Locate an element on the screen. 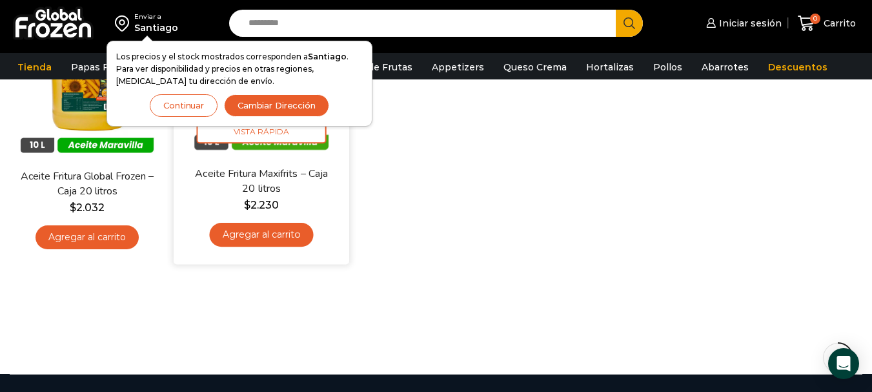 The image size is (872, 392). a: Hortalizas is located at coordinates (610, 67).